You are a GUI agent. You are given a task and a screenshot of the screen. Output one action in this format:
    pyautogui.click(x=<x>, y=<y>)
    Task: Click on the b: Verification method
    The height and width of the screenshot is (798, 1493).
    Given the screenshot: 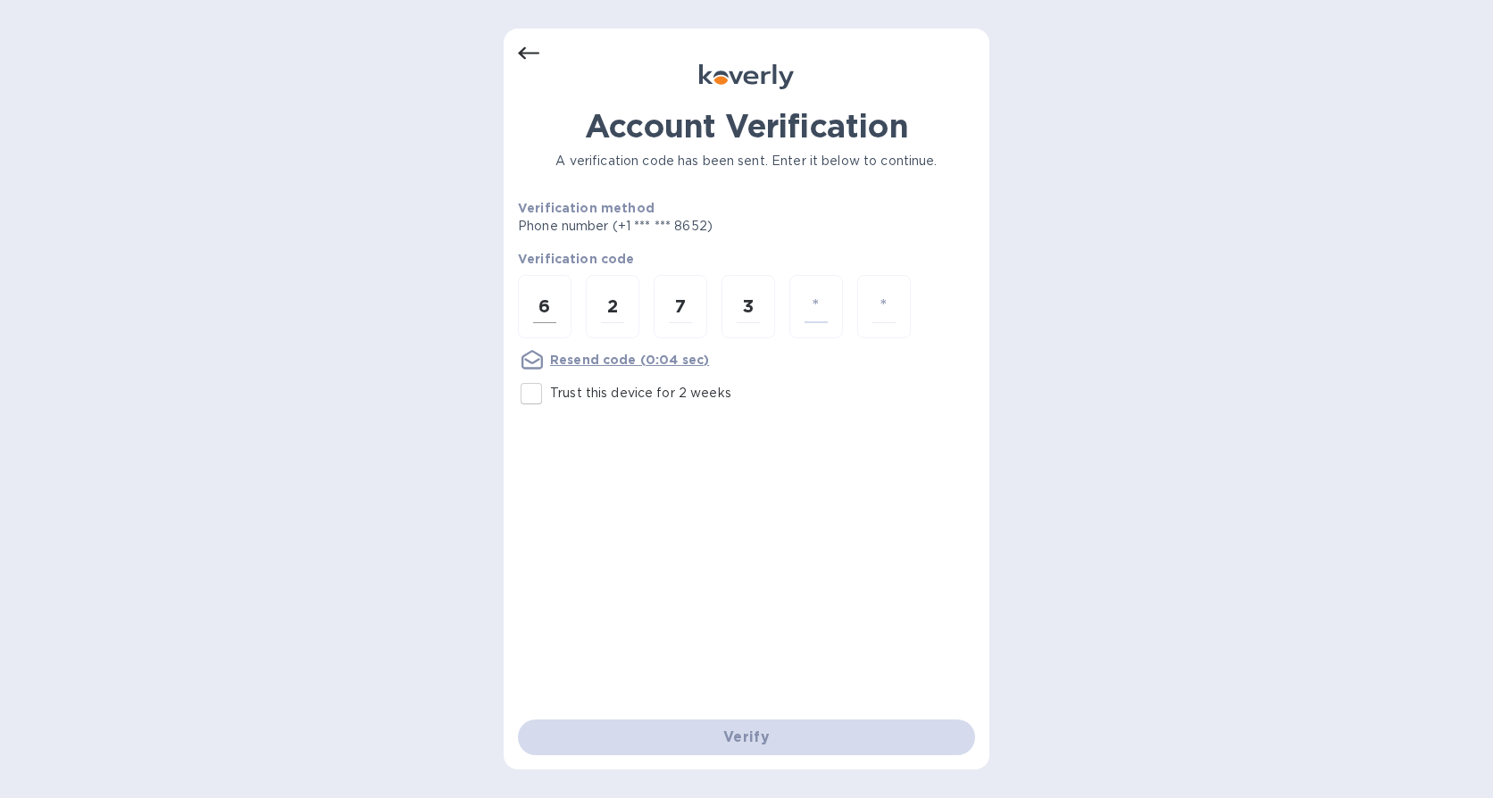 What is the action you would take?
    pyautogui.click(x=586, y=208)
    